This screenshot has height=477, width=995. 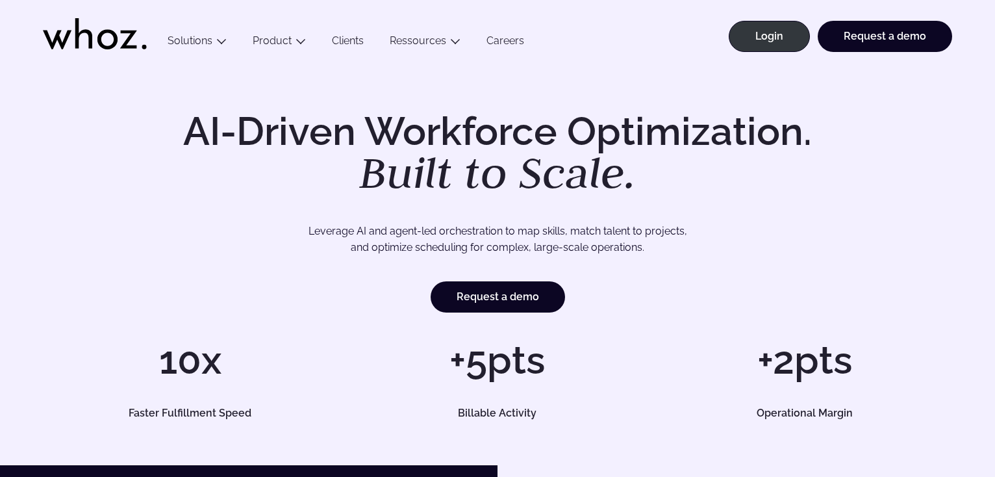 I want to click on h5: Faster Fulfillment Speed, so click(x=190, y=413).